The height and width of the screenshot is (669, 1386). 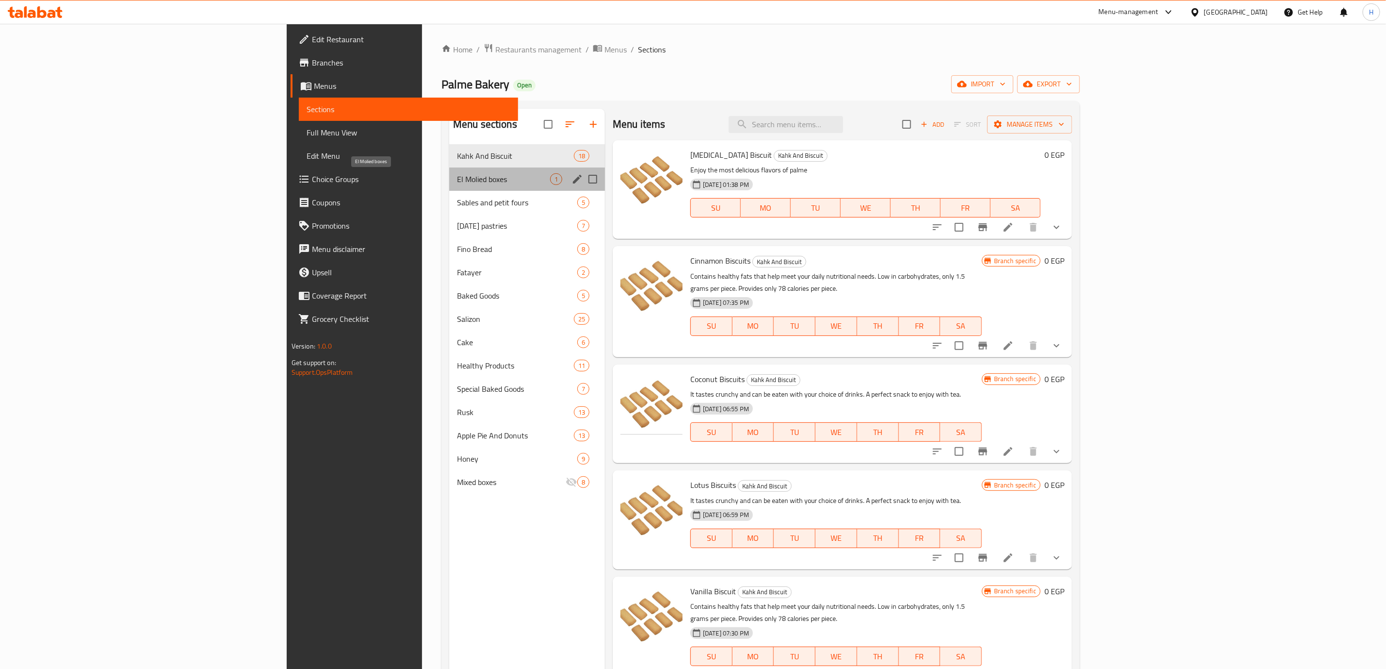 I want to click on img: Ammonia Biscuit, so click(x=652, y=179).